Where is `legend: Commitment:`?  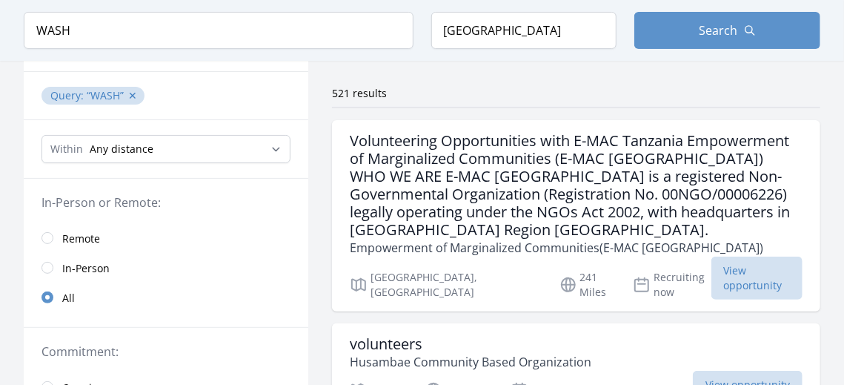
legend: Commitment: is located at coordinates (166, 351).